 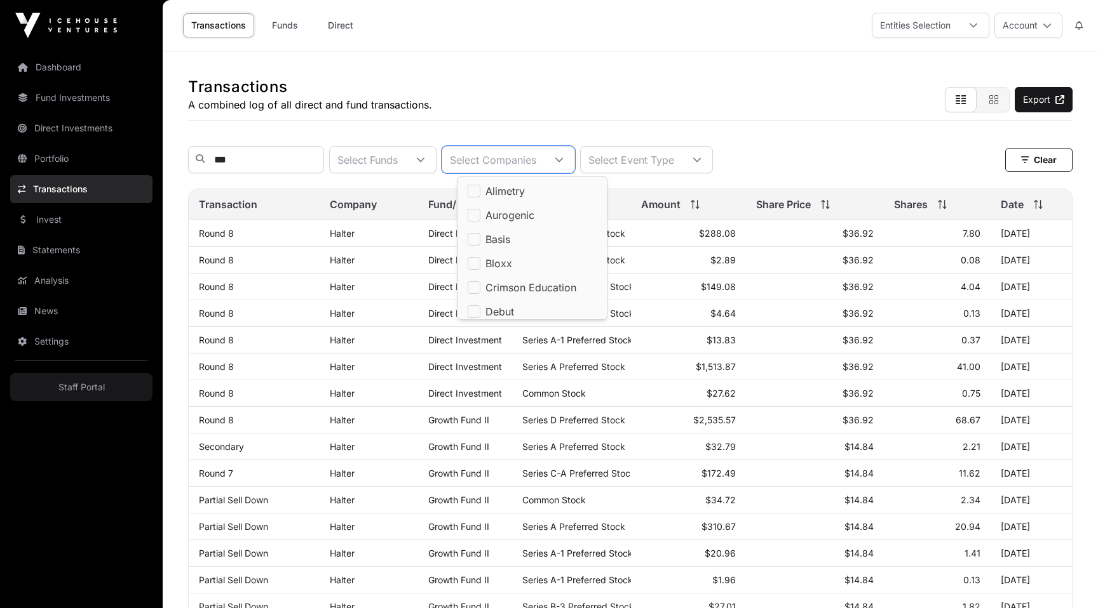 I want to click on span: 7.80, so click(x=971, y=233).